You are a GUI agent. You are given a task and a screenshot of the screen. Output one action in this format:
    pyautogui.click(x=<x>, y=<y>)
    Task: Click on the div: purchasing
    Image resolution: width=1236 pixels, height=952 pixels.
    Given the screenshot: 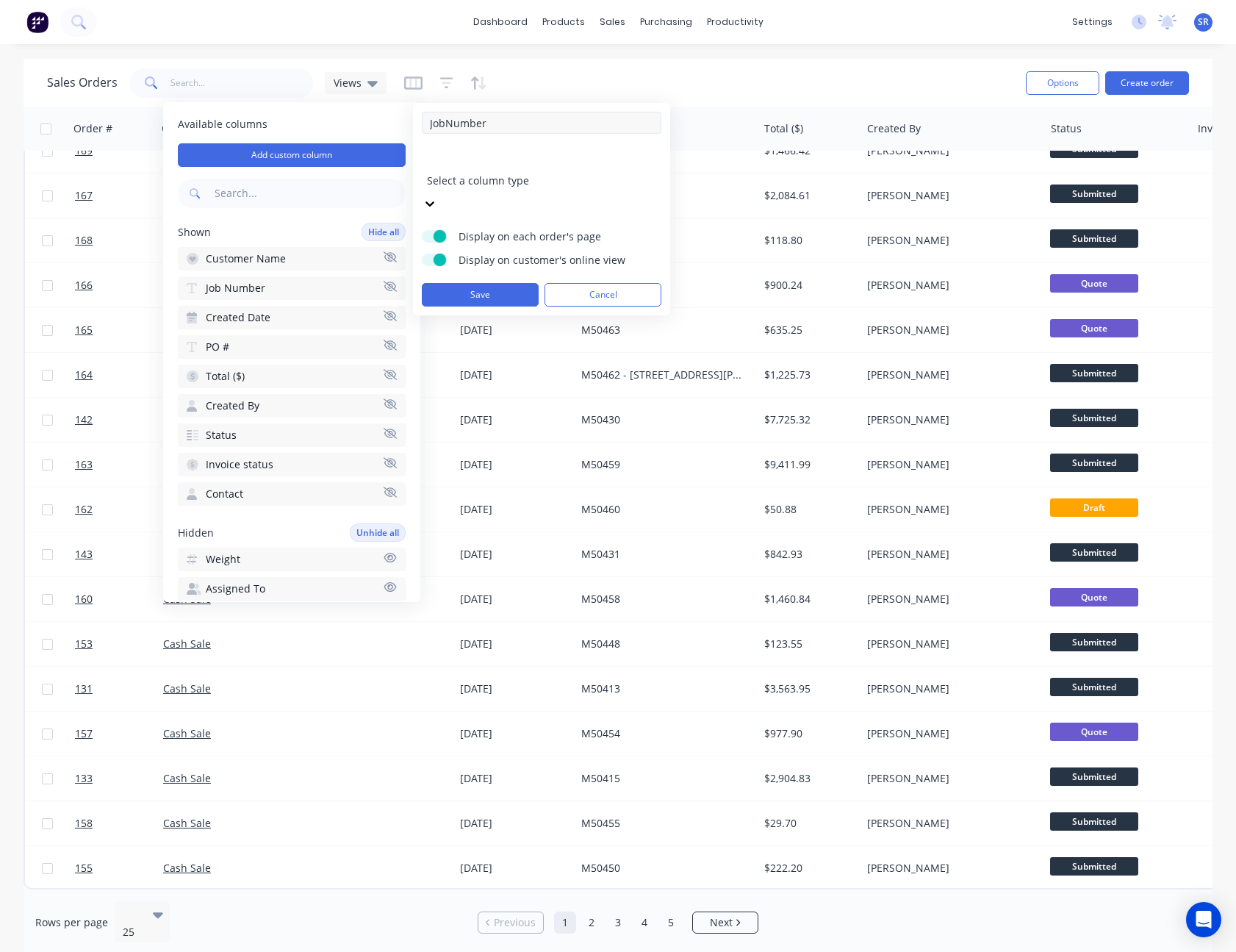 What is the action you would take?
    pyautogui.click(x=666, y=22)
    